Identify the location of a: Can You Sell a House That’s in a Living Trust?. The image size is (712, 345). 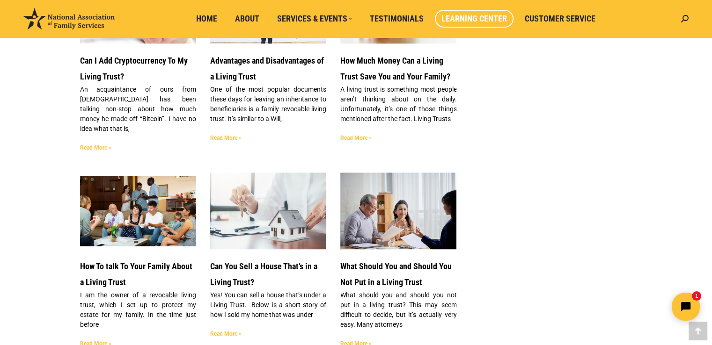
(264, 274).